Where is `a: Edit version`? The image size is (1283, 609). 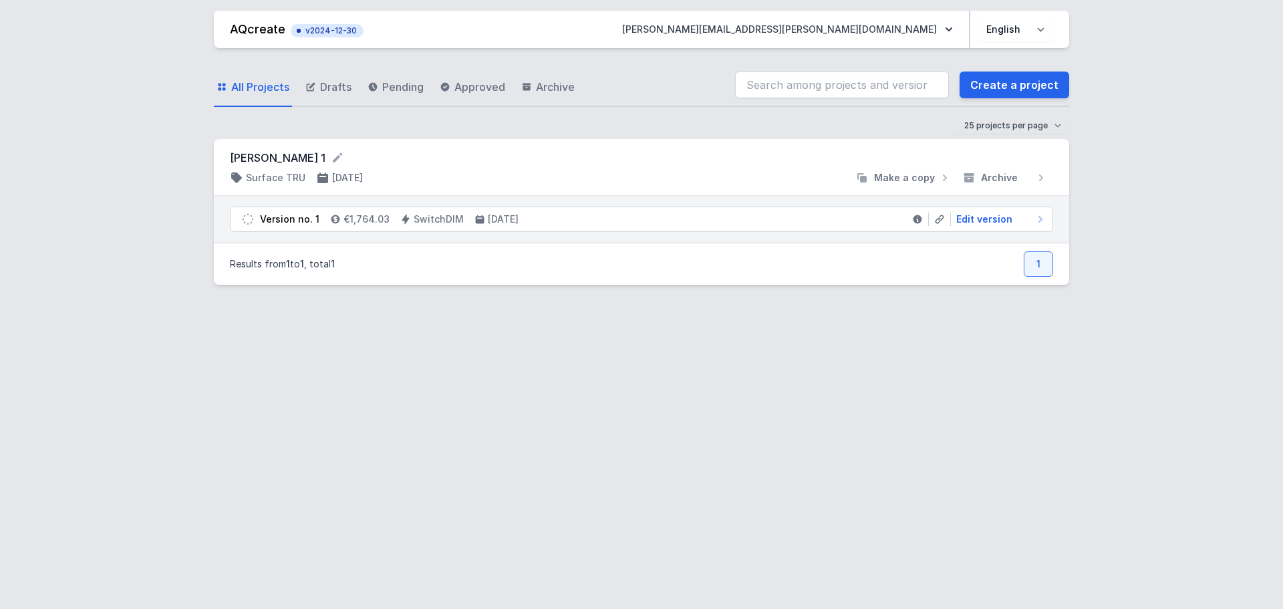 a: Edit version is located at coordinates (999, 219).